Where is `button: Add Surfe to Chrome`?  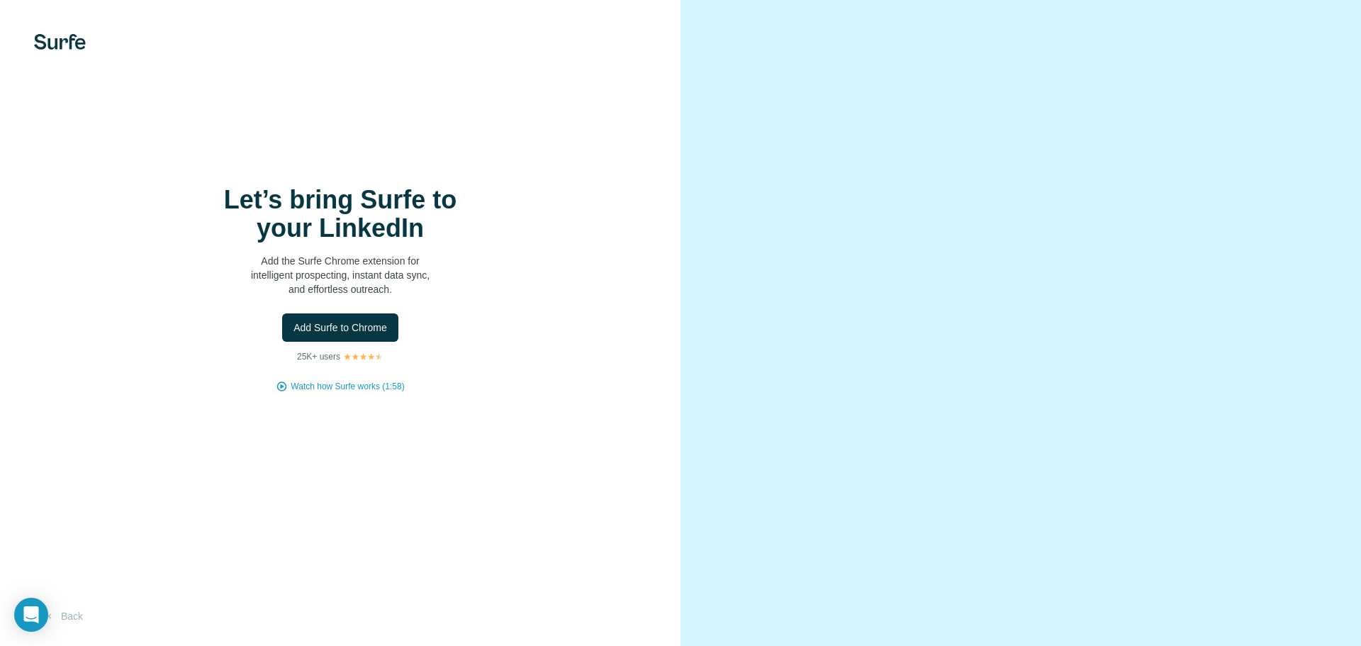 button: Add Surfe to Chrome is located at coordinates (340, 327).